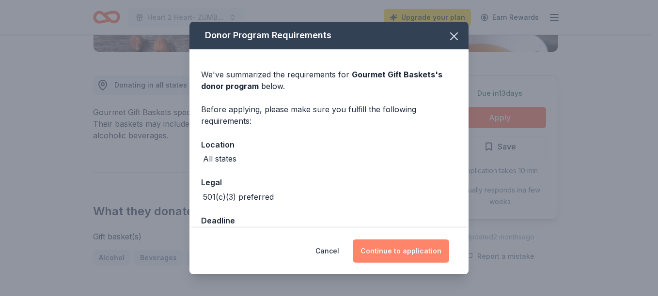 This screenshot has width=658, height=296. Describe the element at coordinates (327, 251) in the screenshot. I see `button: Cancel` at that location.